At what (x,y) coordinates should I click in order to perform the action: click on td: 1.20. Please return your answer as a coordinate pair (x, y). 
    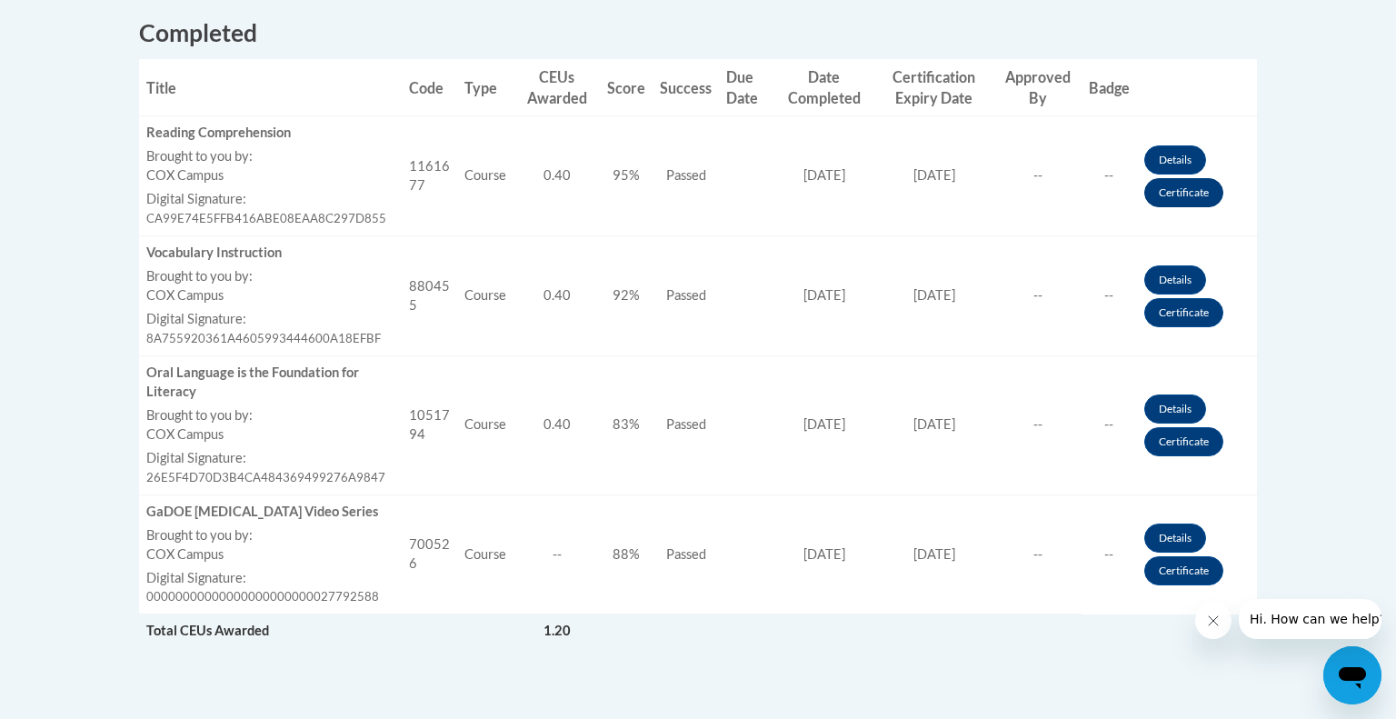
    Looking at the image, I should click on (556, 631).